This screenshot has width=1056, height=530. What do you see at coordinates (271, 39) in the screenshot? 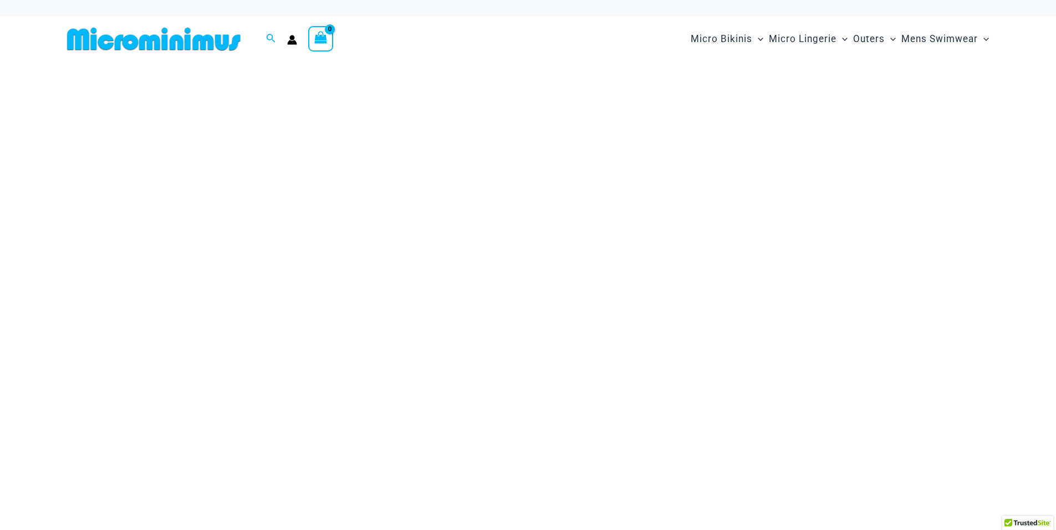
I see `a: Search icon link` at bounding box center [271, 39].